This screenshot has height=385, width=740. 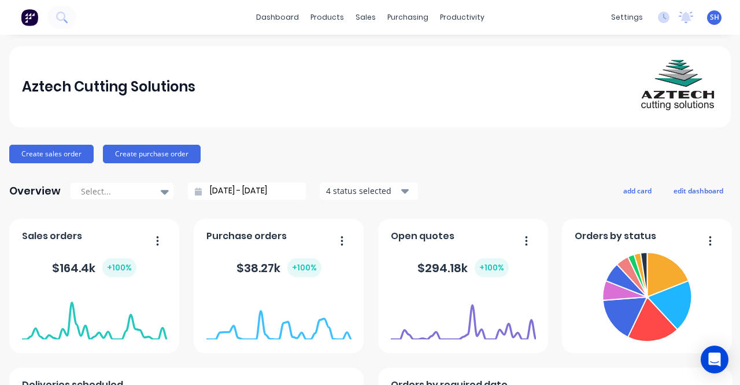 What do you see at coordinates (363, 190) in the screenshot?
I see `div: 4 status selected` at bounding box center [363, 190].